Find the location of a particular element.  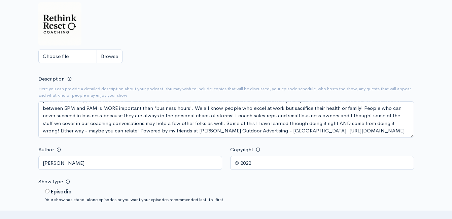

small: Here you can provide a detailed description about your podcast. You may wish to include: topics t... is located at coordinates (226, 92).